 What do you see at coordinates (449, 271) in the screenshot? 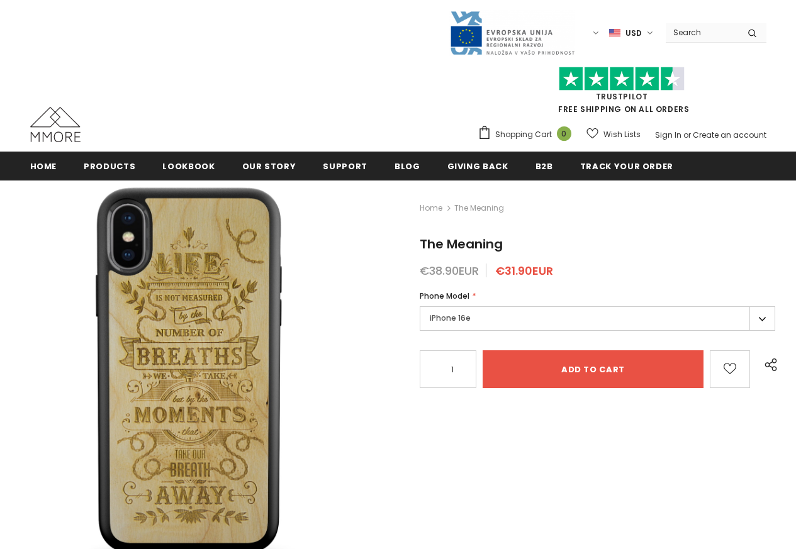
I see `span: €38.90EUR` at bounding box center [449, 271].